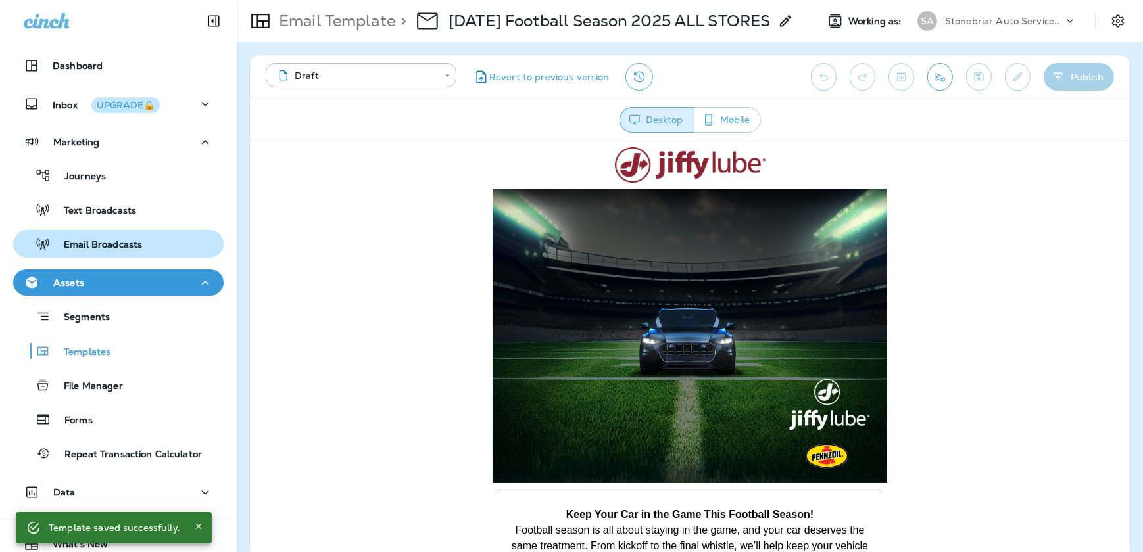 This screenshot has width=1143, height=552. Describe the element at coordinates (64, 492) in the screenshot. I see `p: Data` at that location.